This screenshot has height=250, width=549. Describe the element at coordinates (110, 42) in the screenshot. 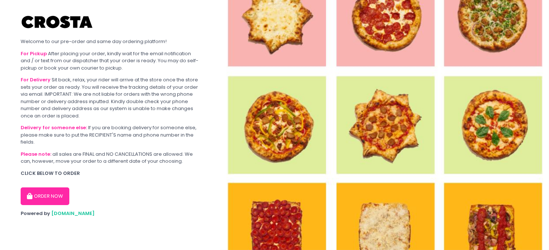

I see `div: Welcome to our pre-order and same day ordering platform!` at that location.